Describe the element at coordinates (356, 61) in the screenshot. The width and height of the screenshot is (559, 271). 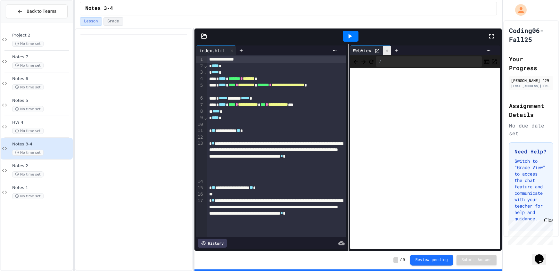
I see `span: Back` at that location.